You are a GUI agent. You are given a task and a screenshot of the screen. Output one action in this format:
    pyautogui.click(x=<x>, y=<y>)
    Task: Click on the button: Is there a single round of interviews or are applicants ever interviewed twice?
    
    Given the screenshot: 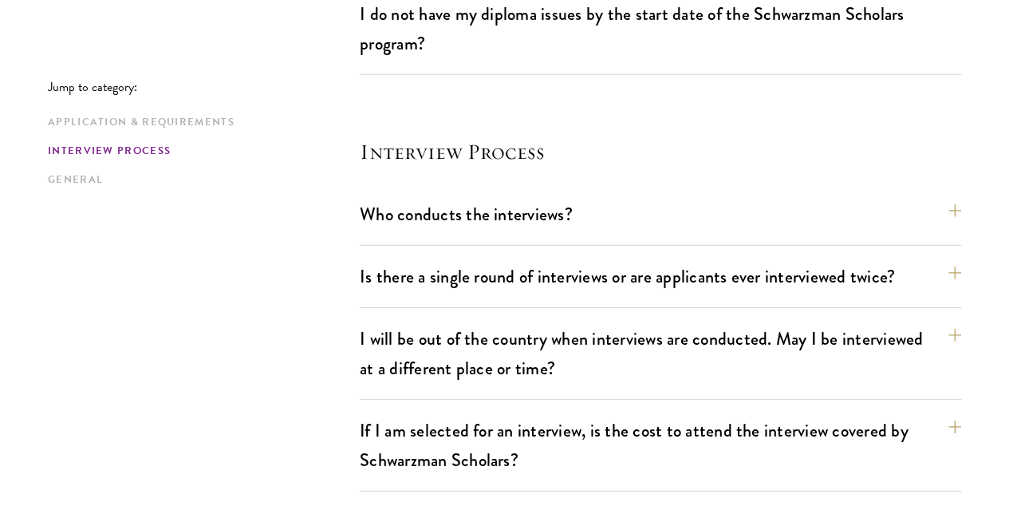 What is the action you would take?
    pyautogui.click(x=660, y=276)
    